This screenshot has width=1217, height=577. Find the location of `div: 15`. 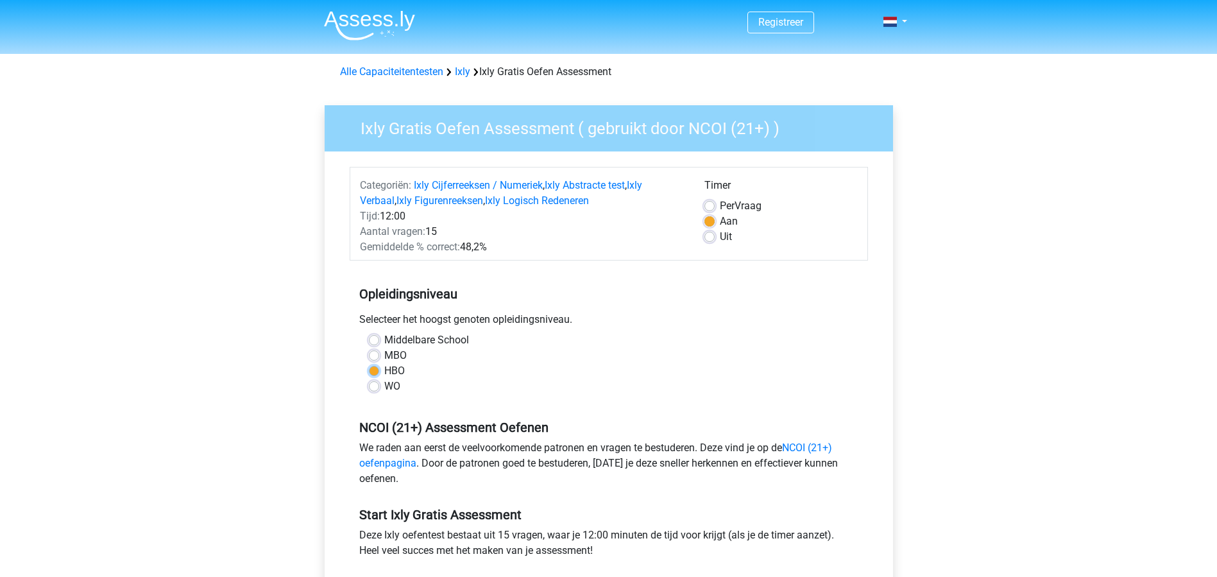

div: 15 is located at coordinates (522, 232).